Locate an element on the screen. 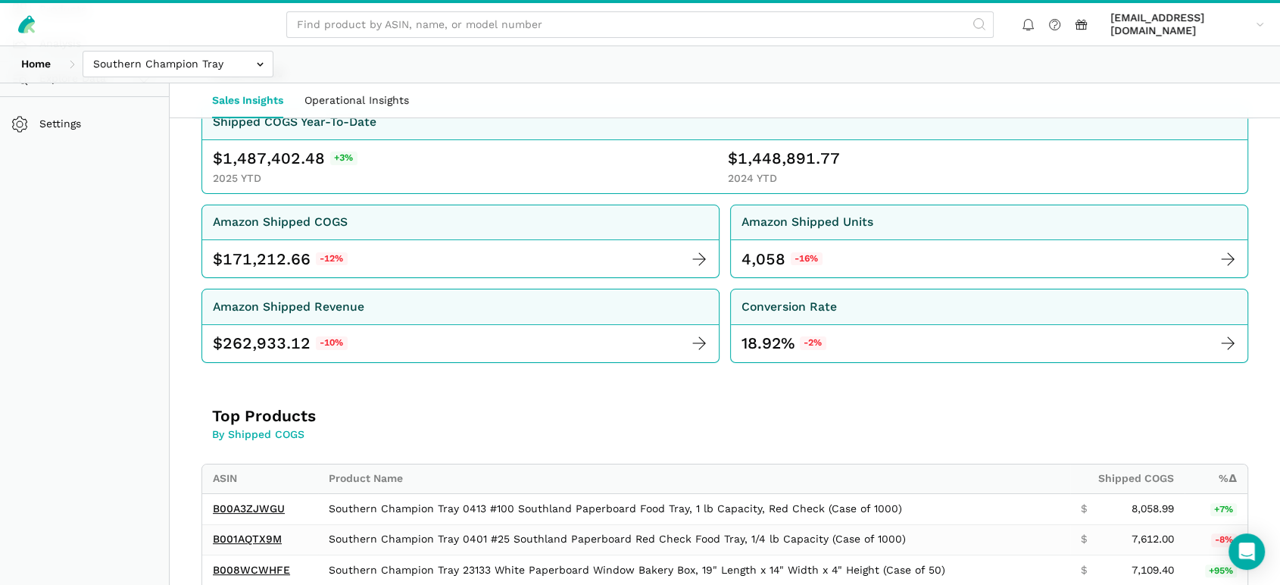 The height and width of the screenshot is (585, 1280). span: +3% is located at coordinates (344, 158).